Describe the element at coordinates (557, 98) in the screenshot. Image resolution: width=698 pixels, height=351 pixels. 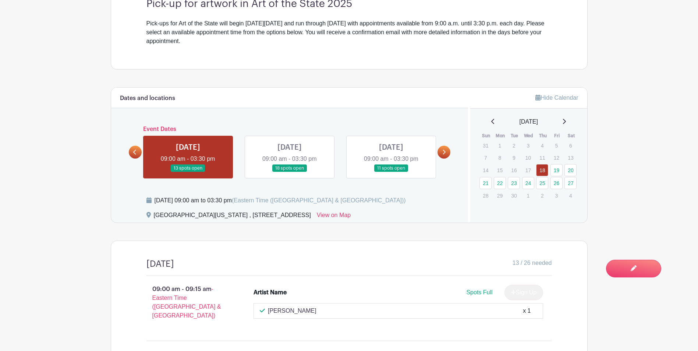
I see `a: Hide Calendar` at that location.